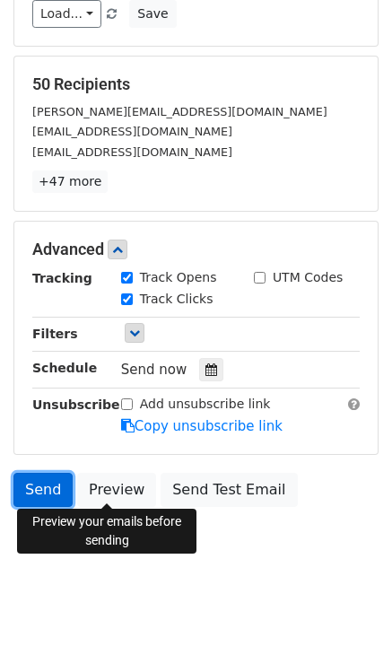 This screenshot has width=392, height=655. I want to click on a: Send Test Email, so click(229, 490).